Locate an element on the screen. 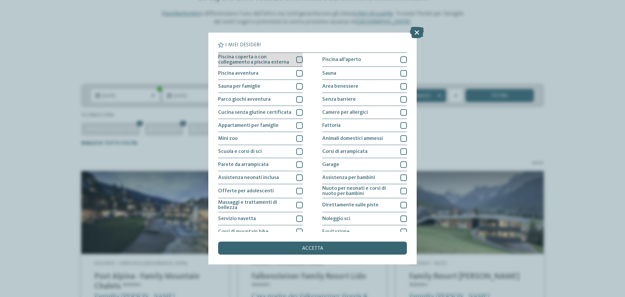 The height and width of the screenshot is (297, 625). span: Cucina senza glutine certificata is located at coordinates (255, 112).